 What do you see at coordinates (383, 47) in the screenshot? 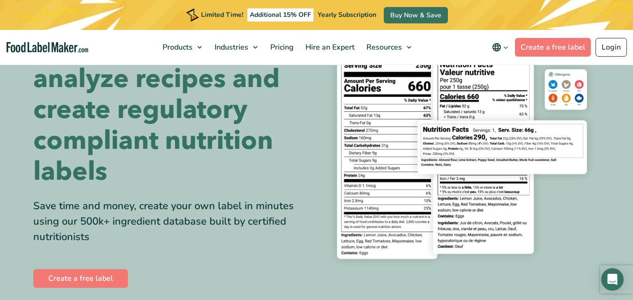
I see `span: Resources` at bounding box center [383, 47].